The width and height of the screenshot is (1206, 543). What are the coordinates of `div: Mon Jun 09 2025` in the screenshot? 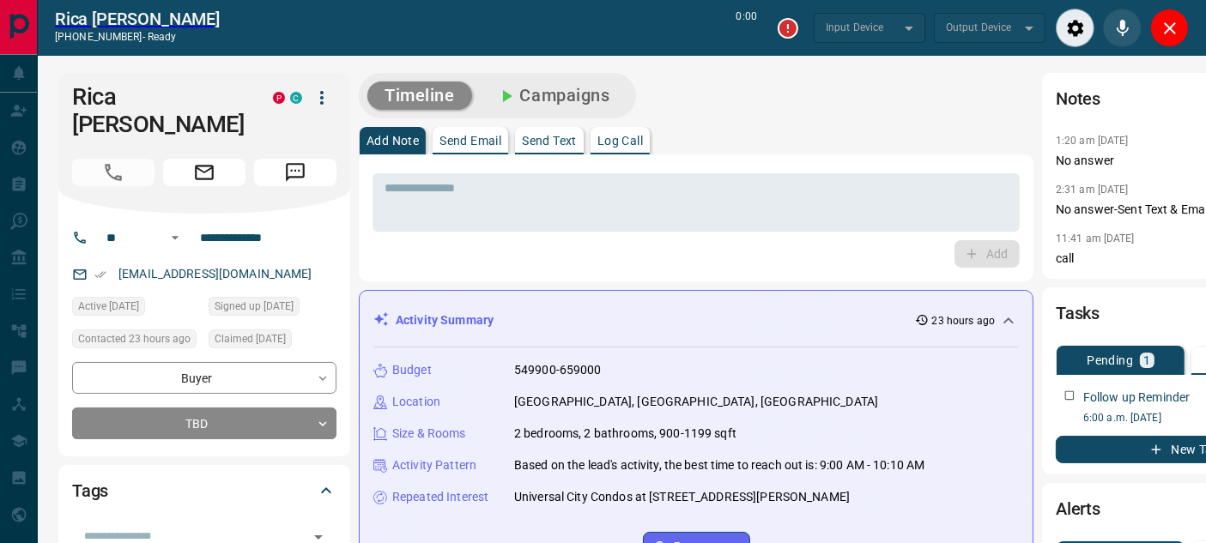 It's located at (272, 342).